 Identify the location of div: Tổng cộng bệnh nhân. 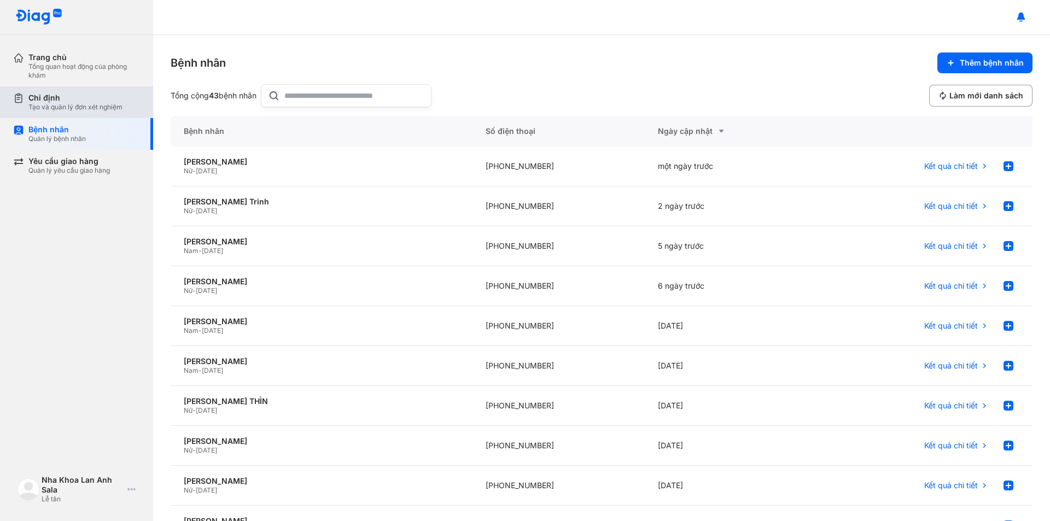
(213, 96).